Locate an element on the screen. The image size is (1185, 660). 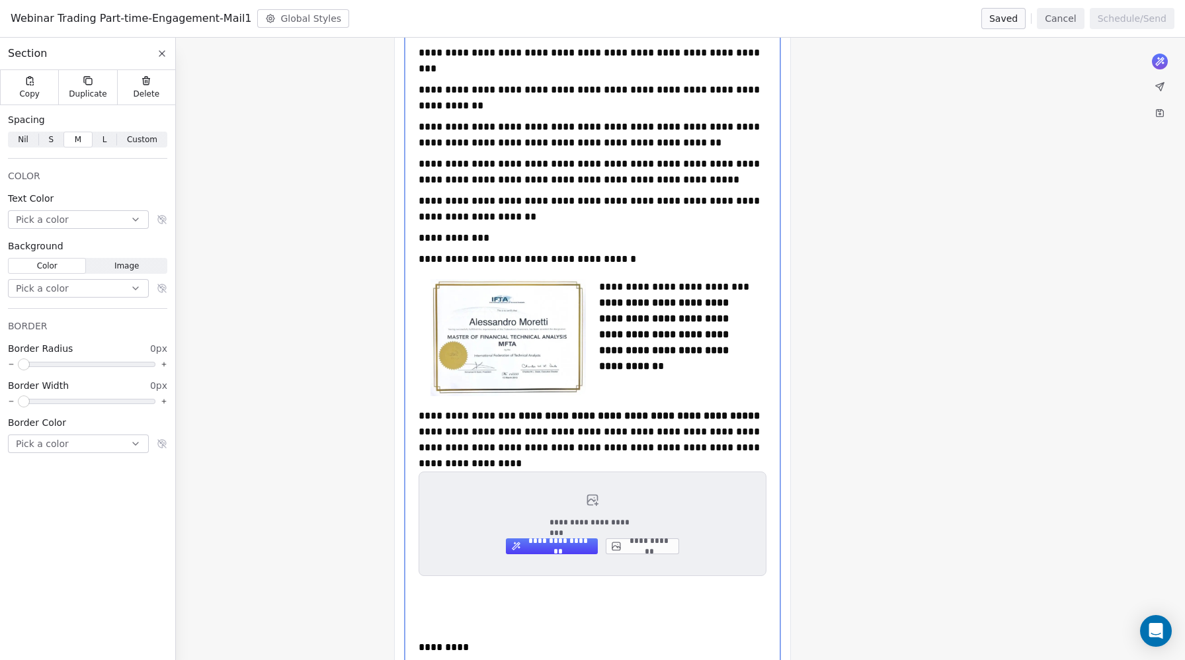
div: Open Intercom Messenger is located at coordinates (1156, 631).